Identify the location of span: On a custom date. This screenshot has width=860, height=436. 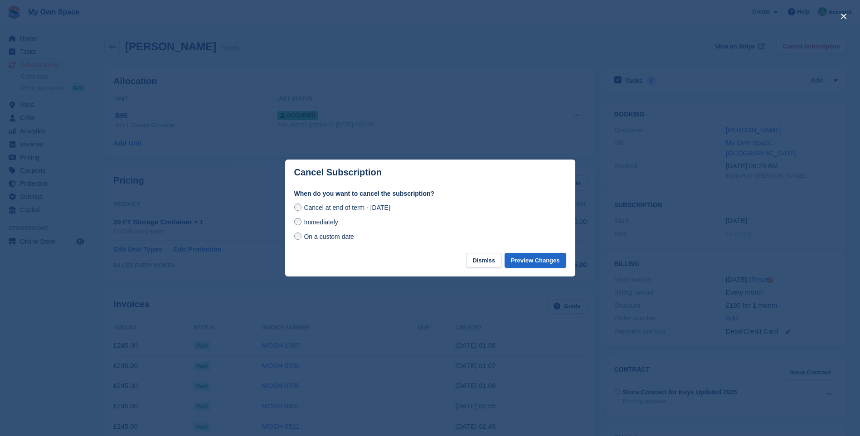
(329, 237).